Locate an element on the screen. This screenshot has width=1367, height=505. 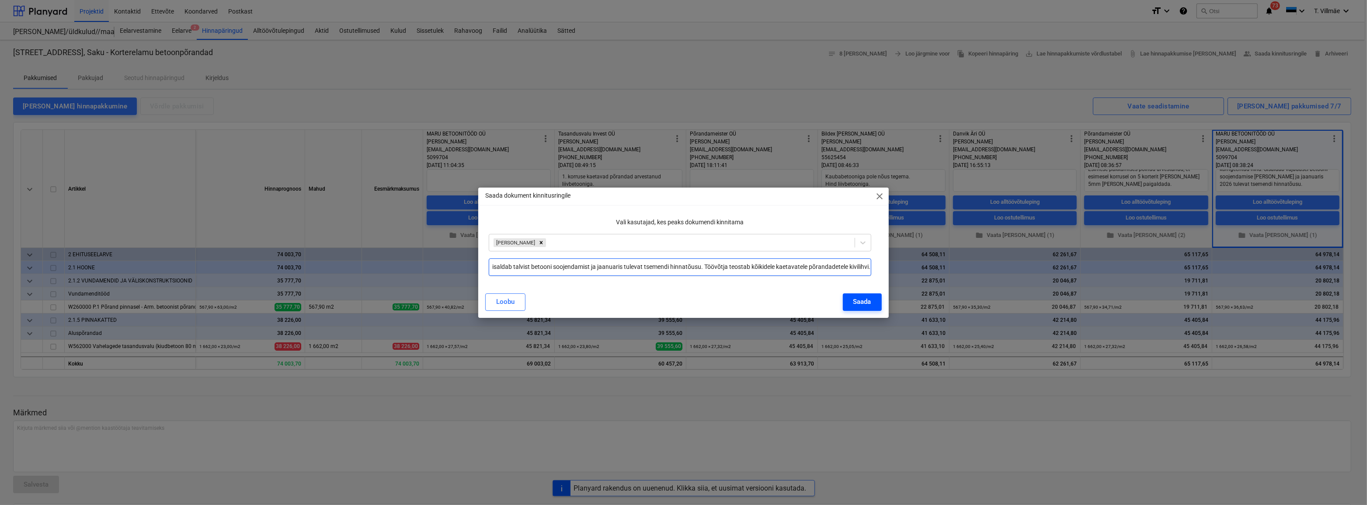
div: Saada is located at coordinates (862, 302).